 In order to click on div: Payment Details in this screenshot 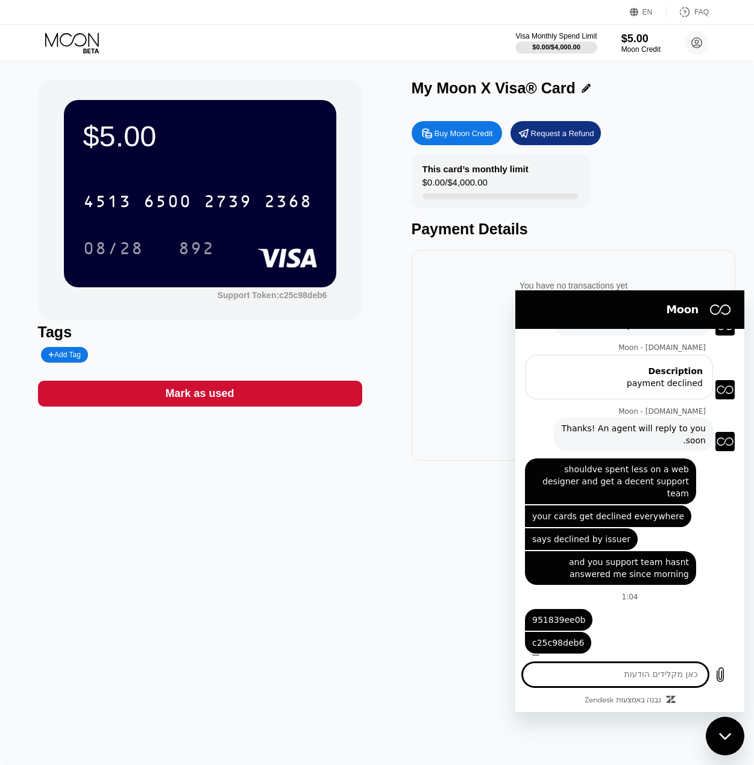, I will do `click(574, 229)`.